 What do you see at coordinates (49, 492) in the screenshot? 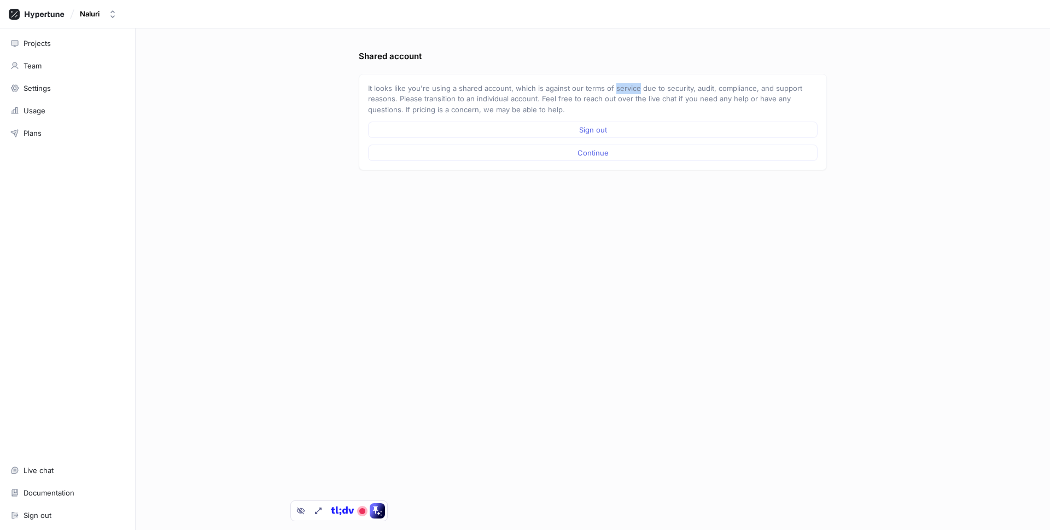
I see `div: Documentation` at bounding box center [49, 492].